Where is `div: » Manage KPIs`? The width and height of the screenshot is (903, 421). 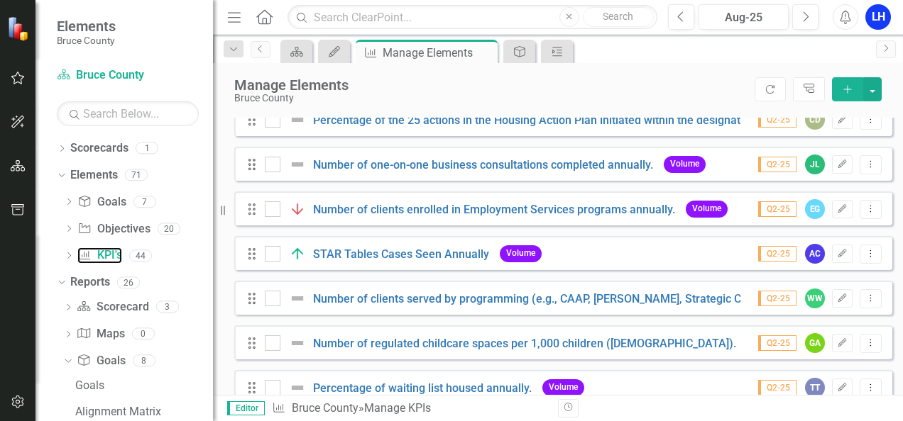 div: » Manage KPIs is located at coordinates (409, 409).